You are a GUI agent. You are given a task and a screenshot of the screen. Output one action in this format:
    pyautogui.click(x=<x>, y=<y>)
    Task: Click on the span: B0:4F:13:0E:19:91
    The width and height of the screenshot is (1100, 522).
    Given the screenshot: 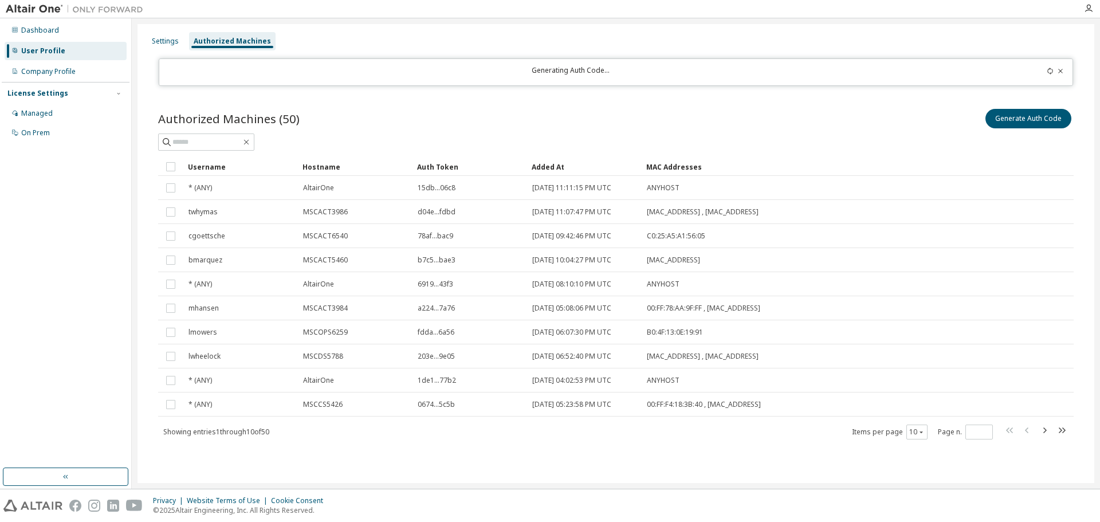 What is the action you would take?
    pyautogui.click(x=675, y=332)
    